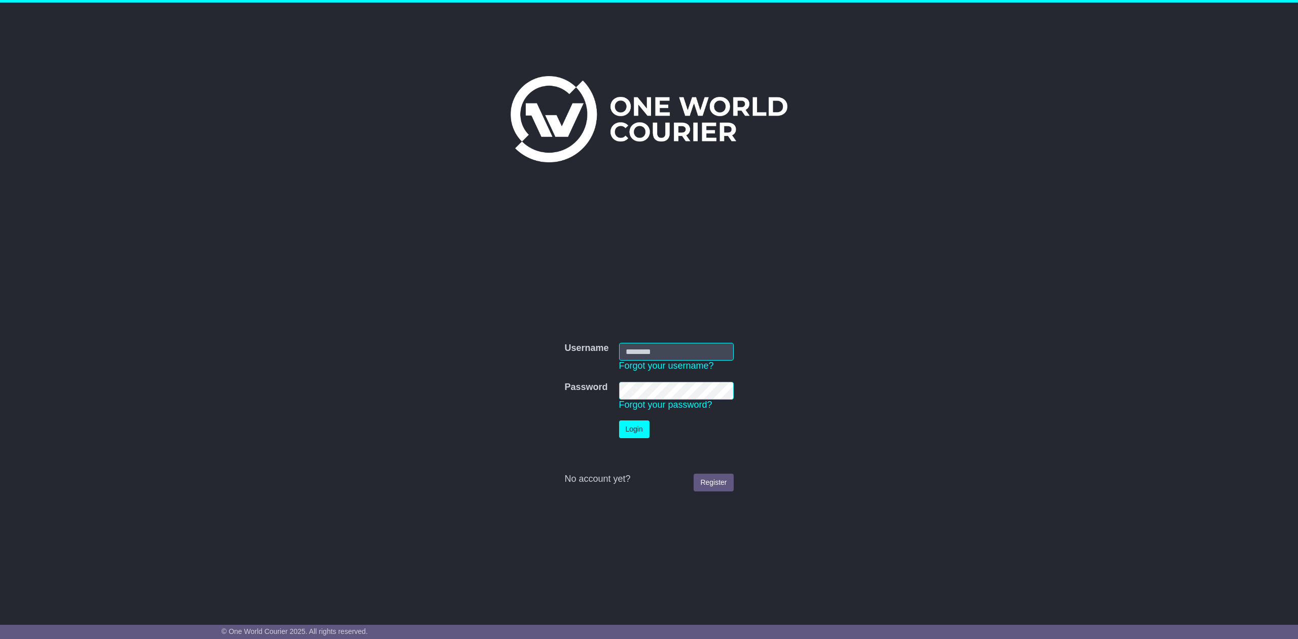  What do you see at coordinates (713, 482) in the screenshot?
I see `a: Register` at bounding box center [713, 482].